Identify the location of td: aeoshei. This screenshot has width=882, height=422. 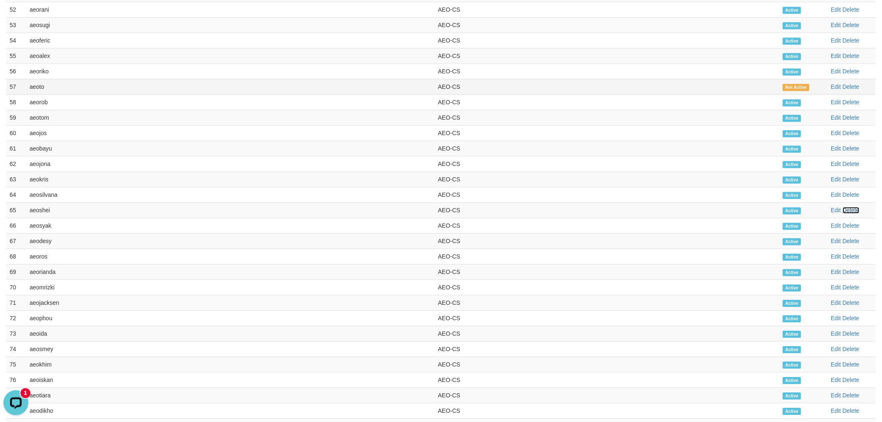
(230, 210).